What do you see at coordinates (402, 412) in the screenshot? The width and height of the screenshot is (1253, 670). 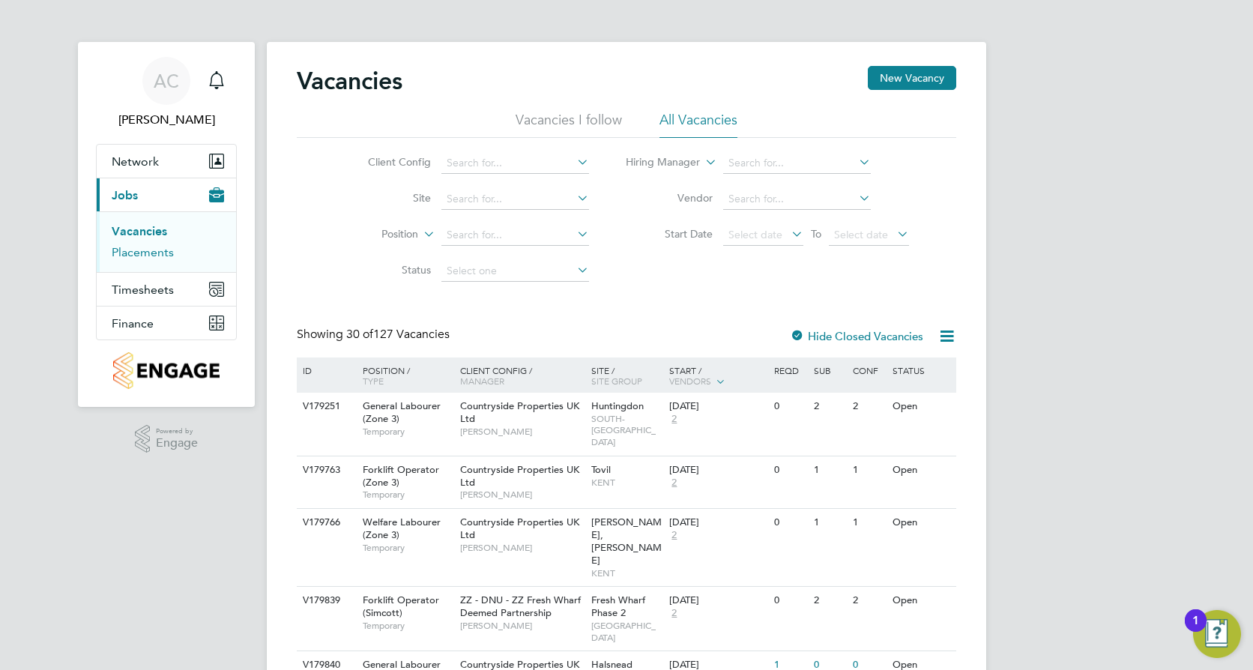 I see `span: General Labourer (Zone 3)` at bounding box center [402, 412].